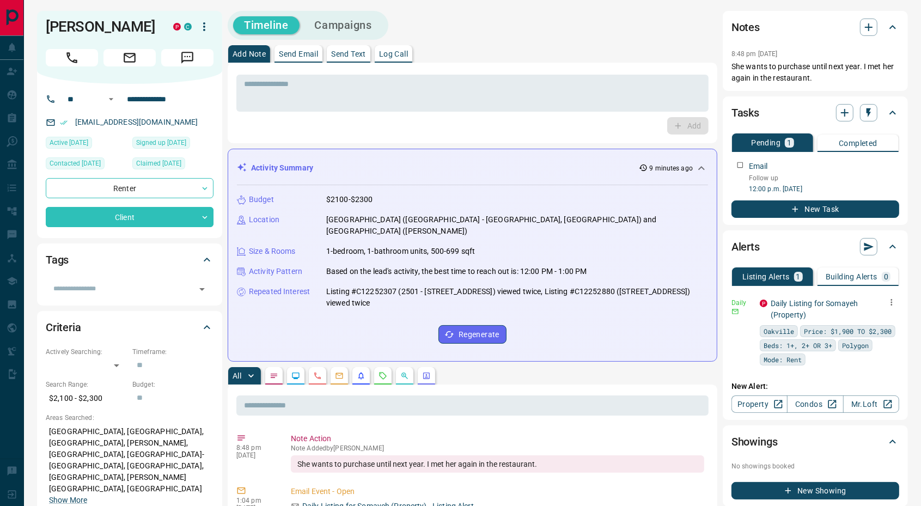 The height and width of the screenshot is (506, 921). What do you see at coordinates (766, 143) in the screenshot?
I see `p: Pending` at bounding box center [766, 143].